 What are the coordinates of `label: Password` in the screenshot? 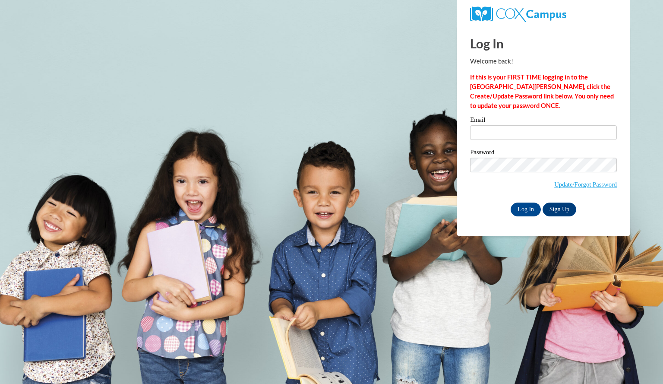 It's located at (543, 153).